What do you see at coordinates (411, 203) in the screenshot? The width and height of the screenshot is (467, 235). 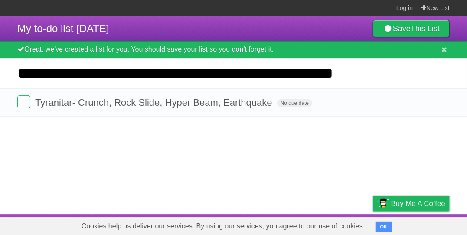 I see `a: Buy me a coffee` at bounding box center [411, 203].